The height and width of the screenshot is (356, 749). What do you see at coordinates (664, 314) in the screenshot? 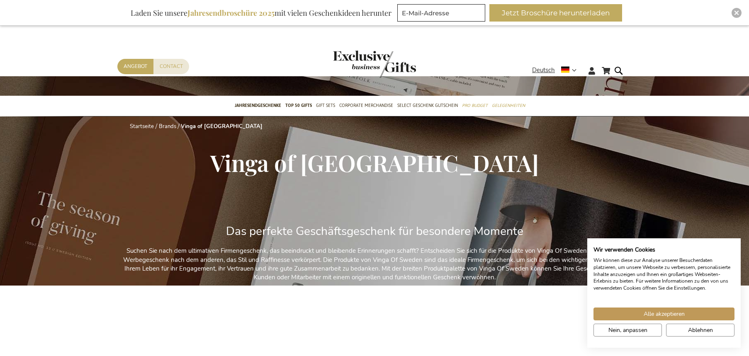
I see `span: Alle akzeptieren` at bounding box center [664, 314].